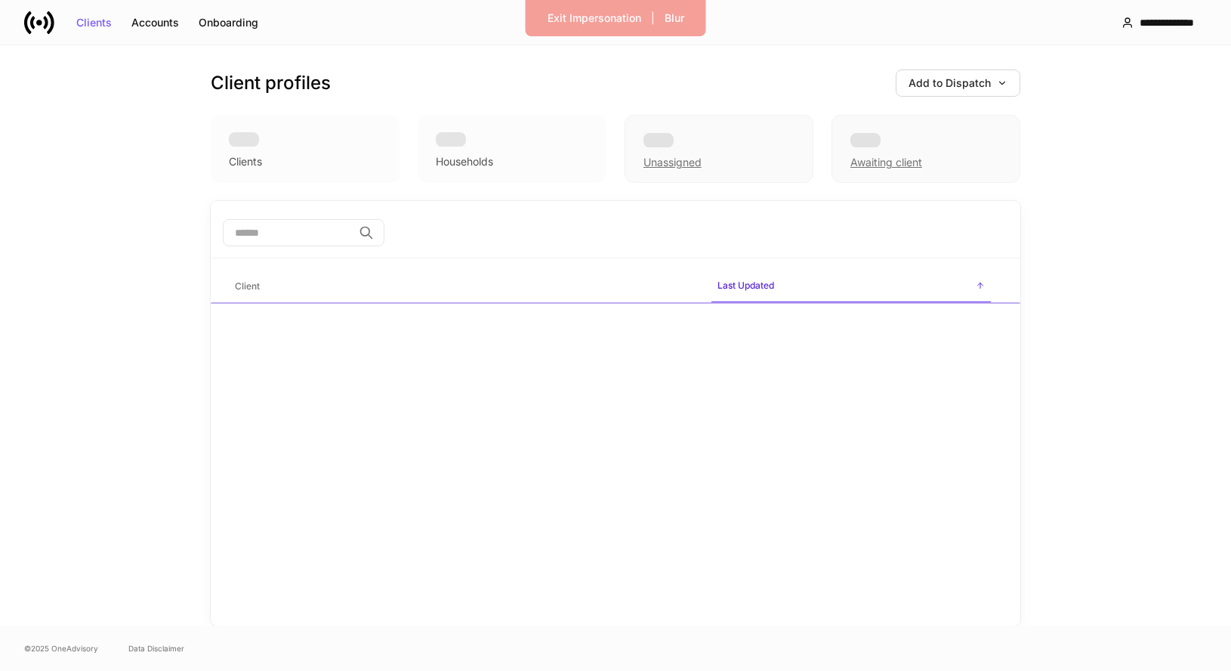 The image size is (1231, 671). What do you see at coordinates (228, 23) in the screenshot?
I see `div: Onboarding` at bounding box center [228, 23].